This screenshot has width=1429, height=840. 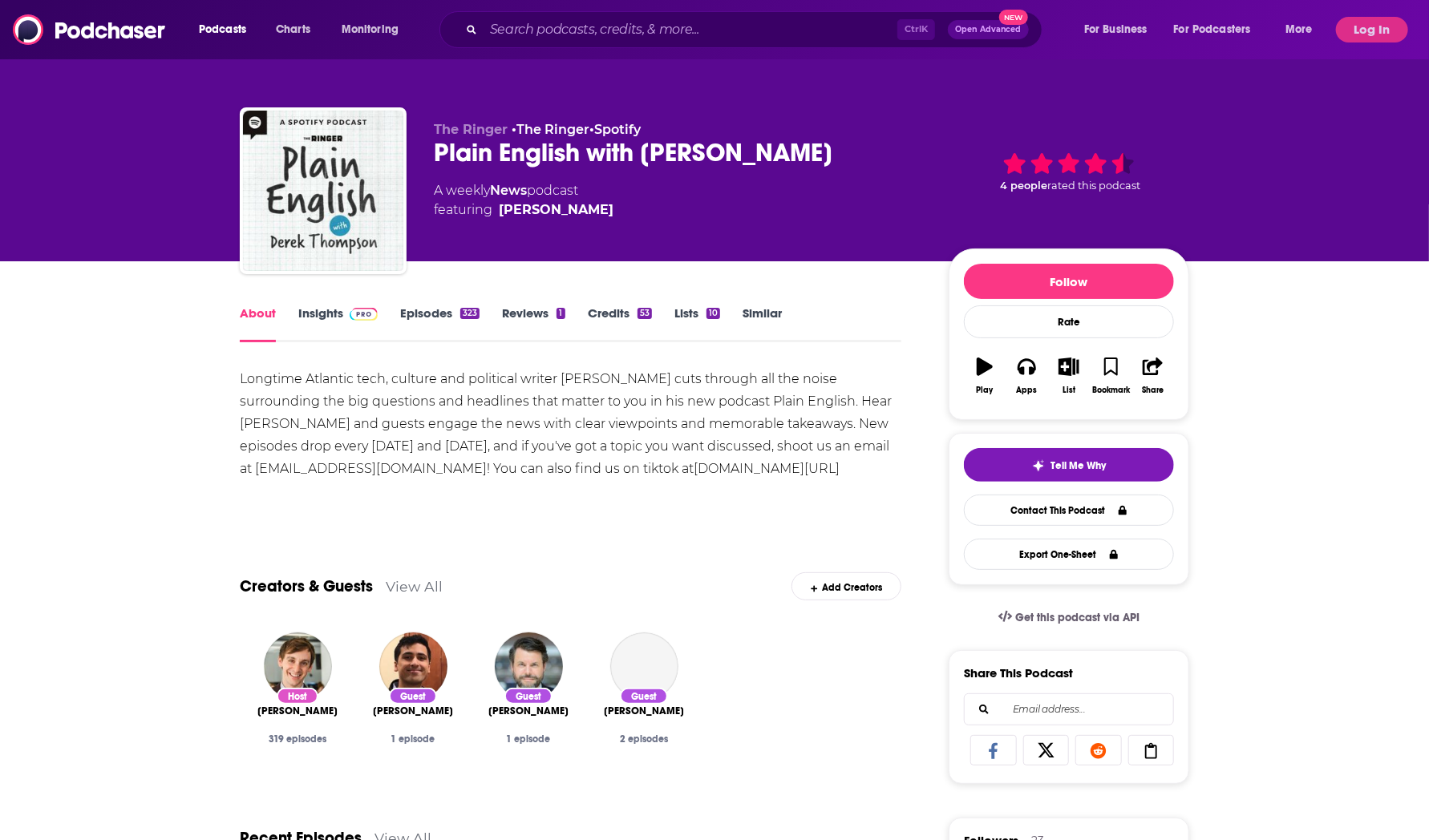 I want to click on img: Skanda Amarnath, so click(x=413, y=666).